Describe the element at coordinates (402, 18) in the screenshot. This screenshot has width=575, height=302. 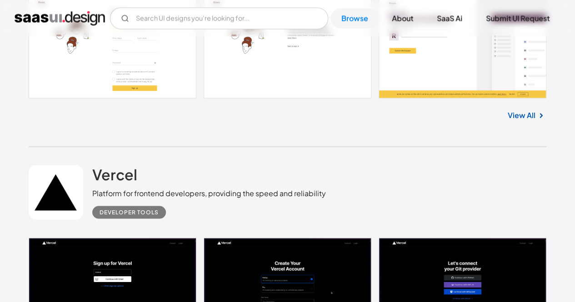
I see `a: About` at that location.